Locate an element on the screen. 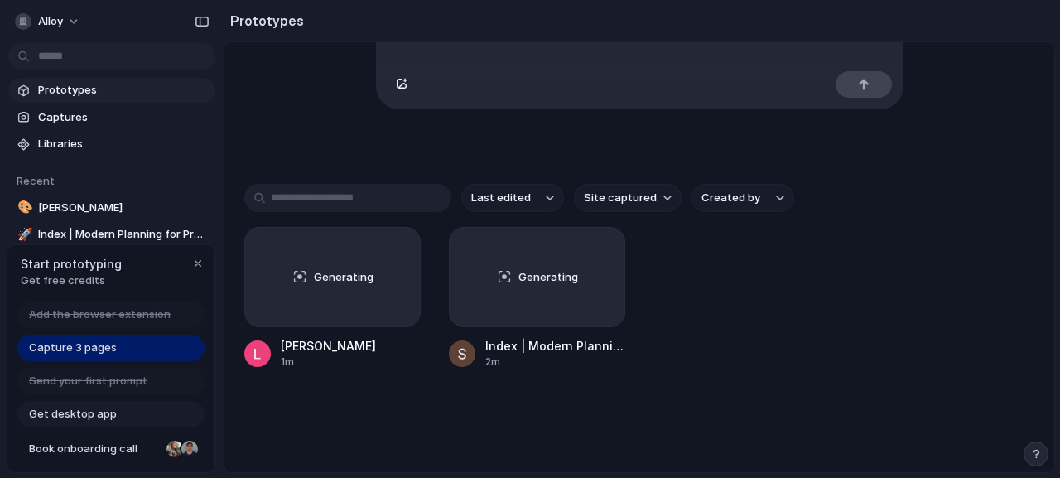 Image resolution: width=1060 pixels, height=478 pixels. span: Start prototyping is located at coordinates (71, 263).